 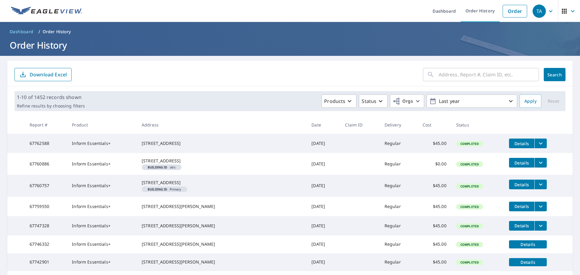 What do you see at coordinates (527, 244) in the screenshot?
I see `button: detailsBtn-67746332` at bounding box center [527, 244].